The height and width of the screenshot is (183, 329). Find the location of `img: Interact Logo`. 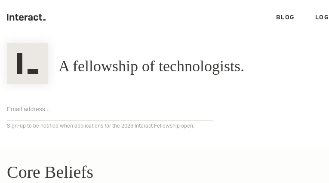

img: Interact Logo is located at coordinates (28, 64).